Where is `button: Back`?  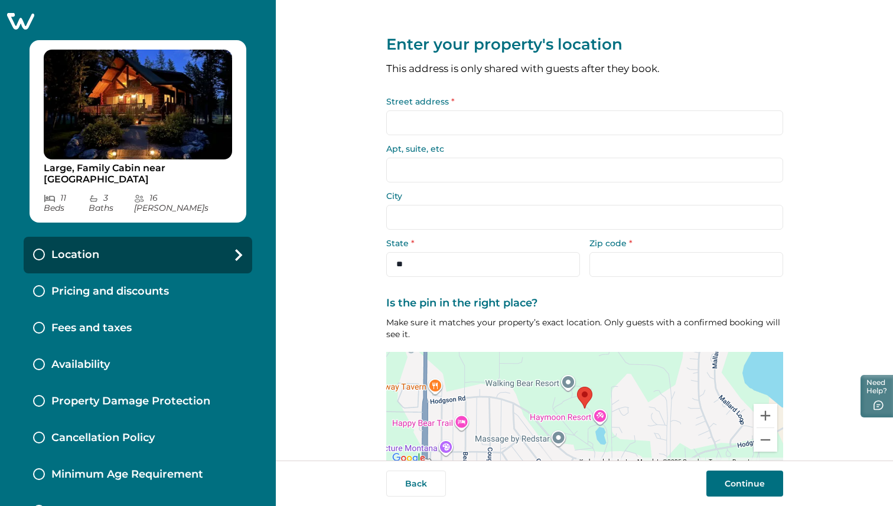
button: Back is located at coordinates (416, 484).